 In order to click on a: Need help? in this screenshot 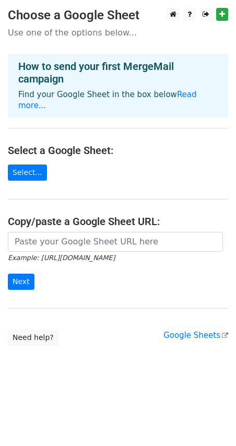, I will do `click(33, 338)`.